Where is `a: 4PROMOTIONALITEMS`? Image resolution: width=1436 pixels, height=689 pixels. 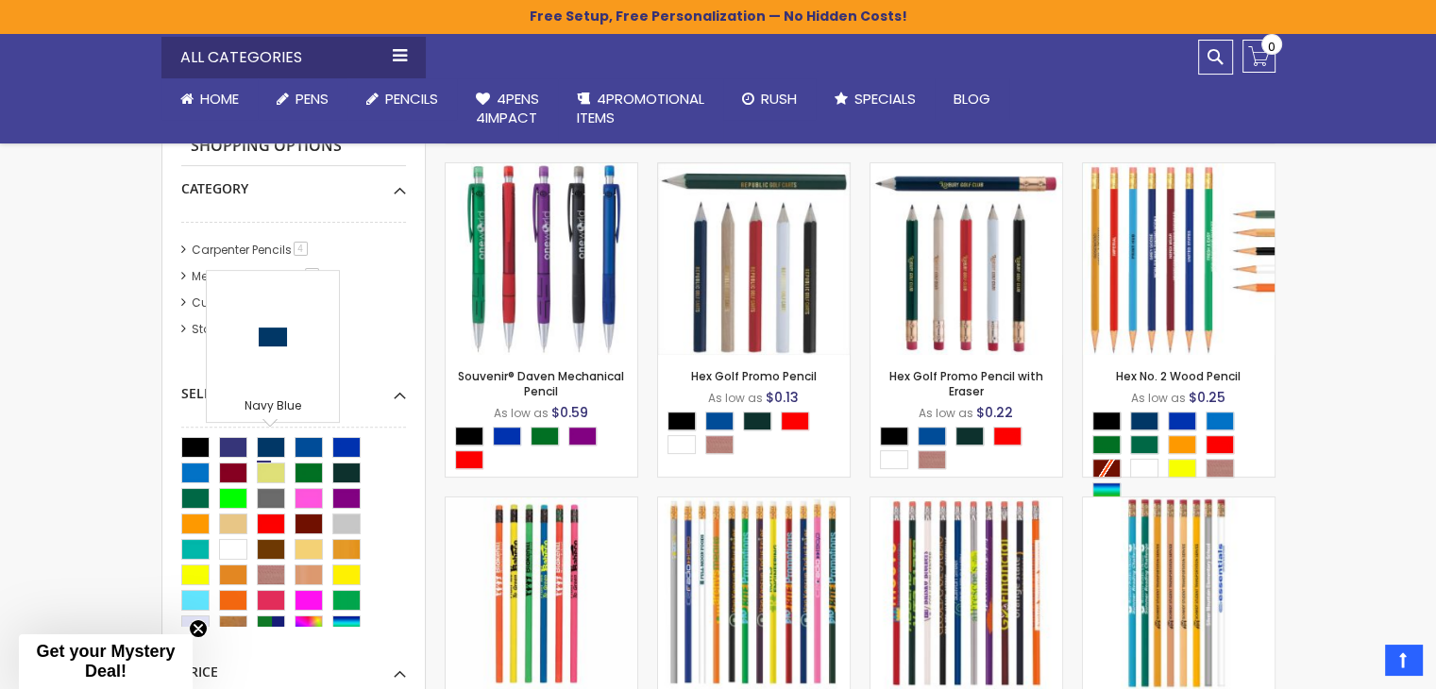 a: 4PROMOTIONALITEMS is located at coordinates (640, 109).